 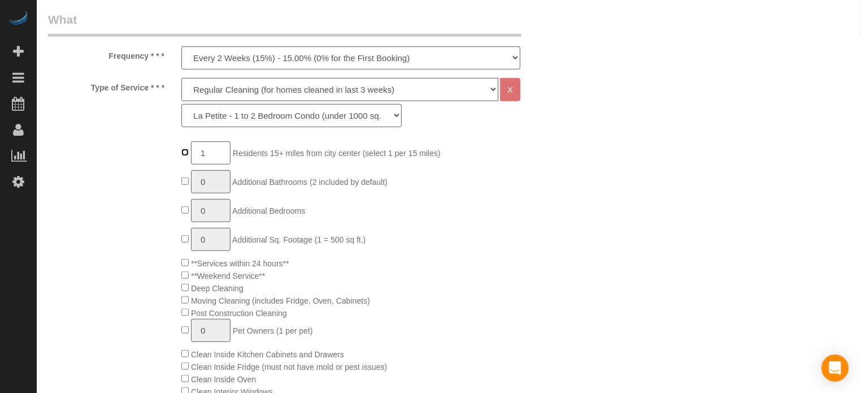 What do you see at coordinates (337, 153) in the screenshot?
I see `span: Residents 15+ miles from city center (select 1 per 15 miles)` at bounding box center [337, 153].